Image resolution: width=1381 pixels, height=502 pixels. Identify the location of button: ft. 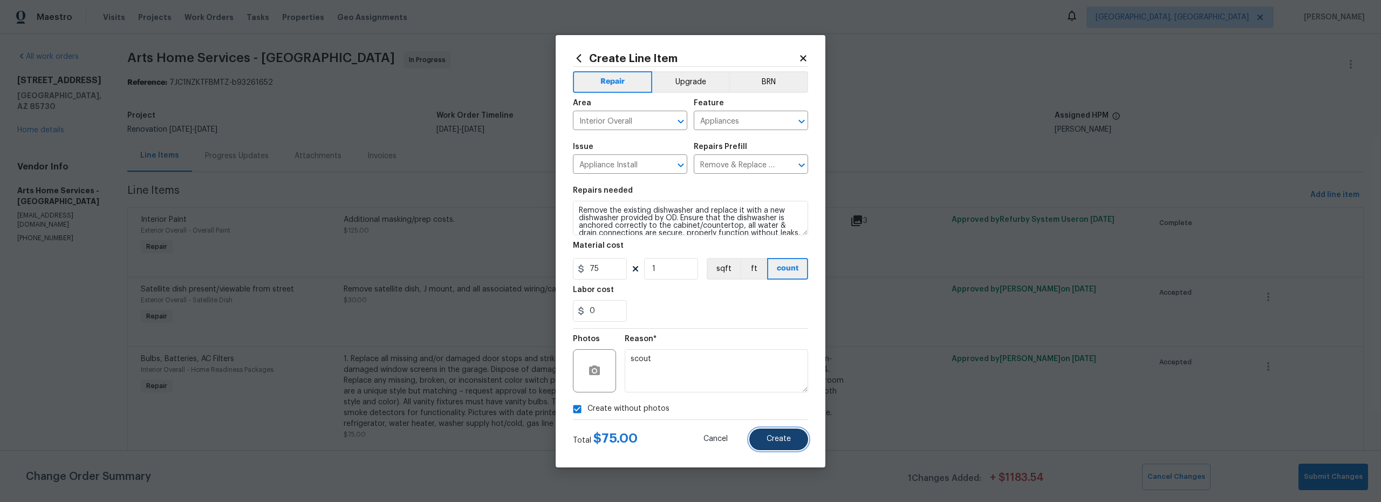
(754, 269).